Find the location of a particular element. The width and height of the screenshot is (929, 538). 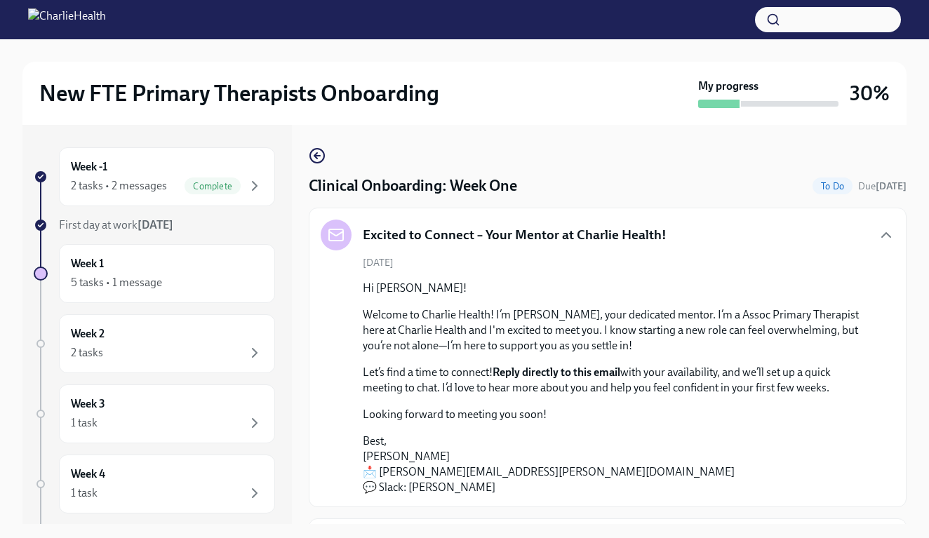

strong: Reply directly to this email is located at coordinates (556, 372).